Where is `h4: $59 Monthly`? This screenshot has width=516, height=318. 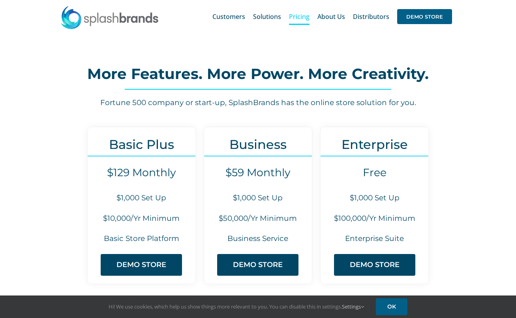 h4: $59 Monthly is located at coordinates (258, 173).